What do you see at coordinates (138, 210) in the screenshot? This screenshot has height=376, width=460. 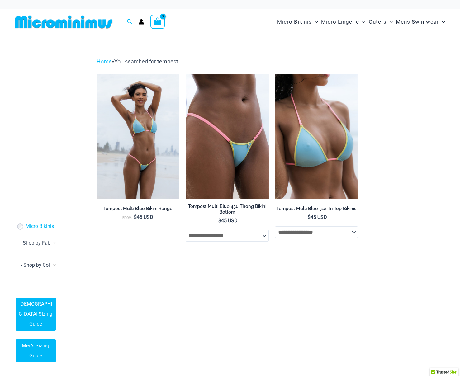 I see `a: Tempest Multi Blue Bikini Range` at bounding box center [138, 210].